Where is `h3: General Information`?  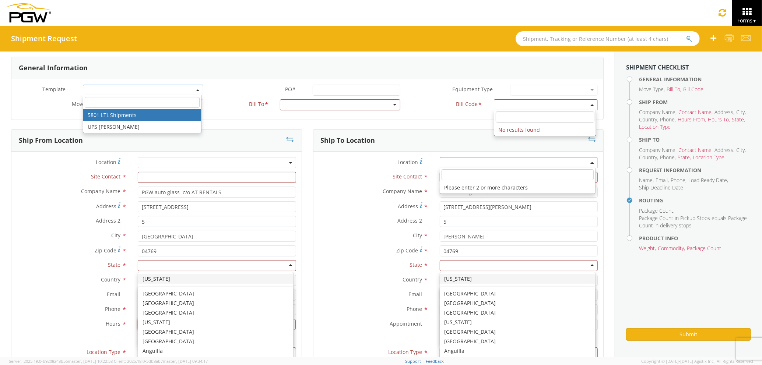
h3: General Information is located at coordinates (53, 68).